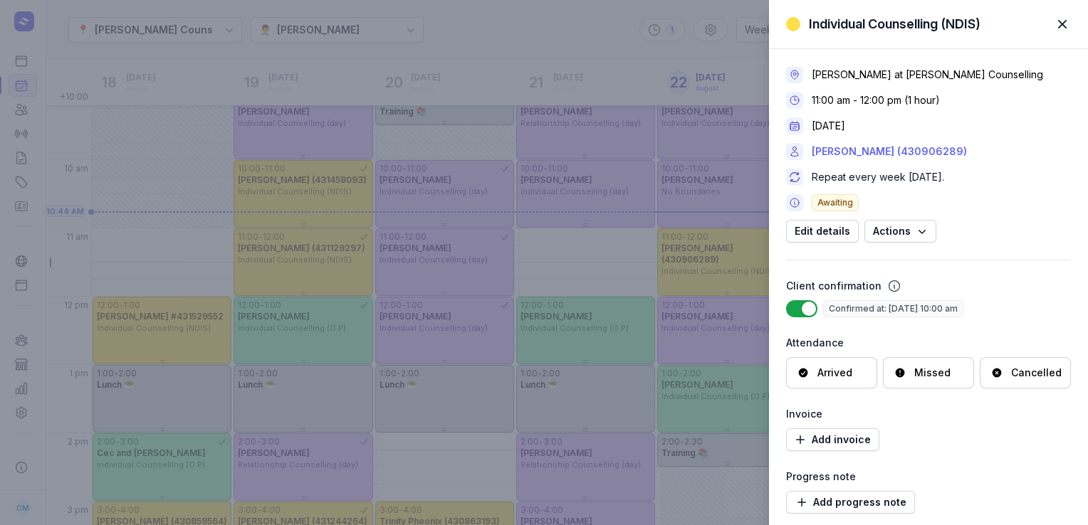  What do you see at coordinates (900, 231) in the screenshot?
I see `span: Actions` at bounding box center [900, 231].